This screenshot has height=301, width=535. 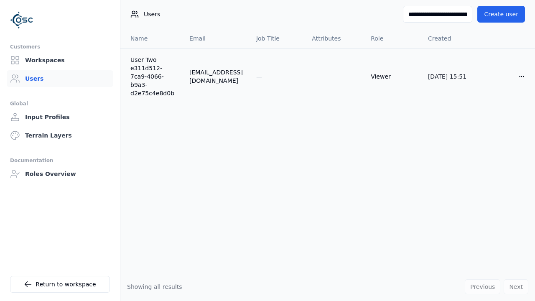 I want to click on img: Logo, so click(x=22, y=20).